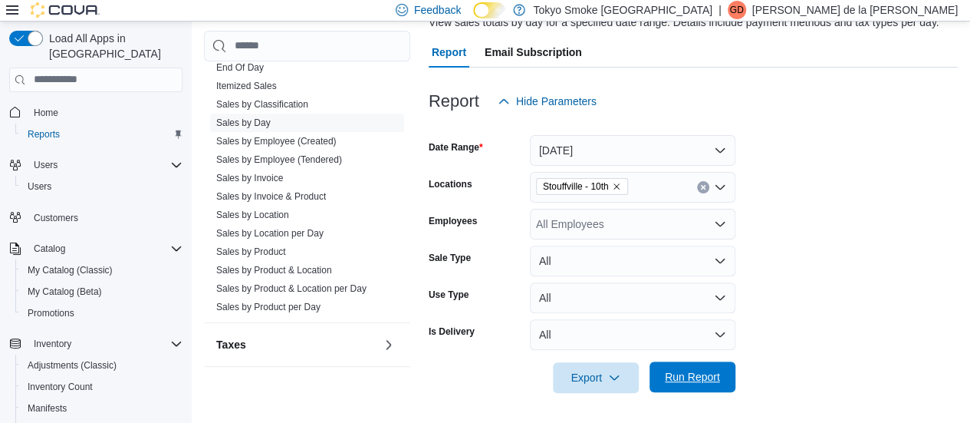 This screenshot has width=970, height=423. Describe the element at coordinates (270, 233) in the screenshot. I see `a: Sales by Location per Day` at that location.